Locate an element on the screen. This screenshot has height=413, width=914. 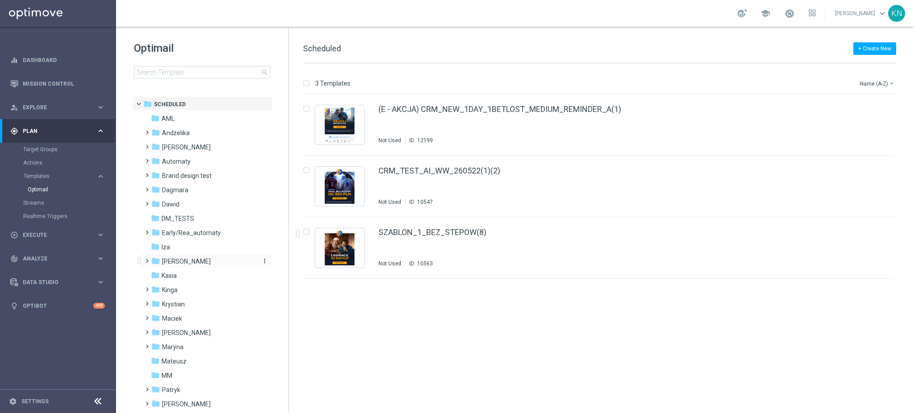
span: keyboard_arrow_down is located at coordinates (882, 13).